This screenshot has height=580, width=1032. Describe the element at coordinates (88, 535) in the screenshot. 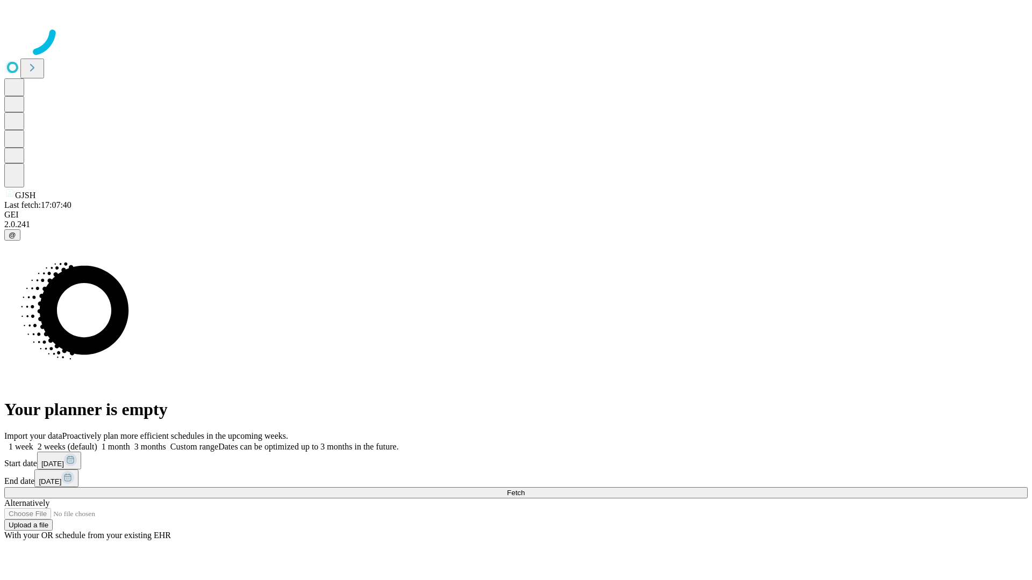

I see `span: With your OR schedule from your existing EHR` at that location.